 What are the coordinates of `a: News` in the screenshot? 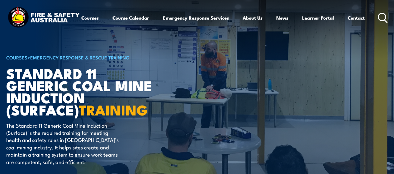 It's located at (282, 18).